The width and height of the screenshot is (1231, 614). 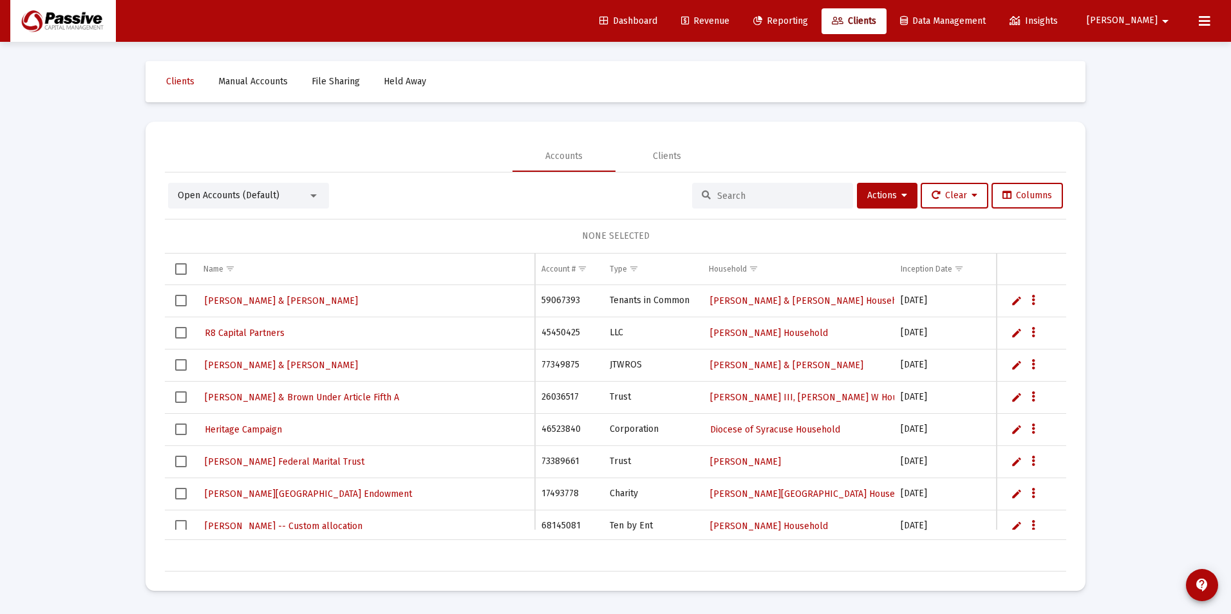 I want to click on a: Manual Accounts, so click(x=253, y=82).